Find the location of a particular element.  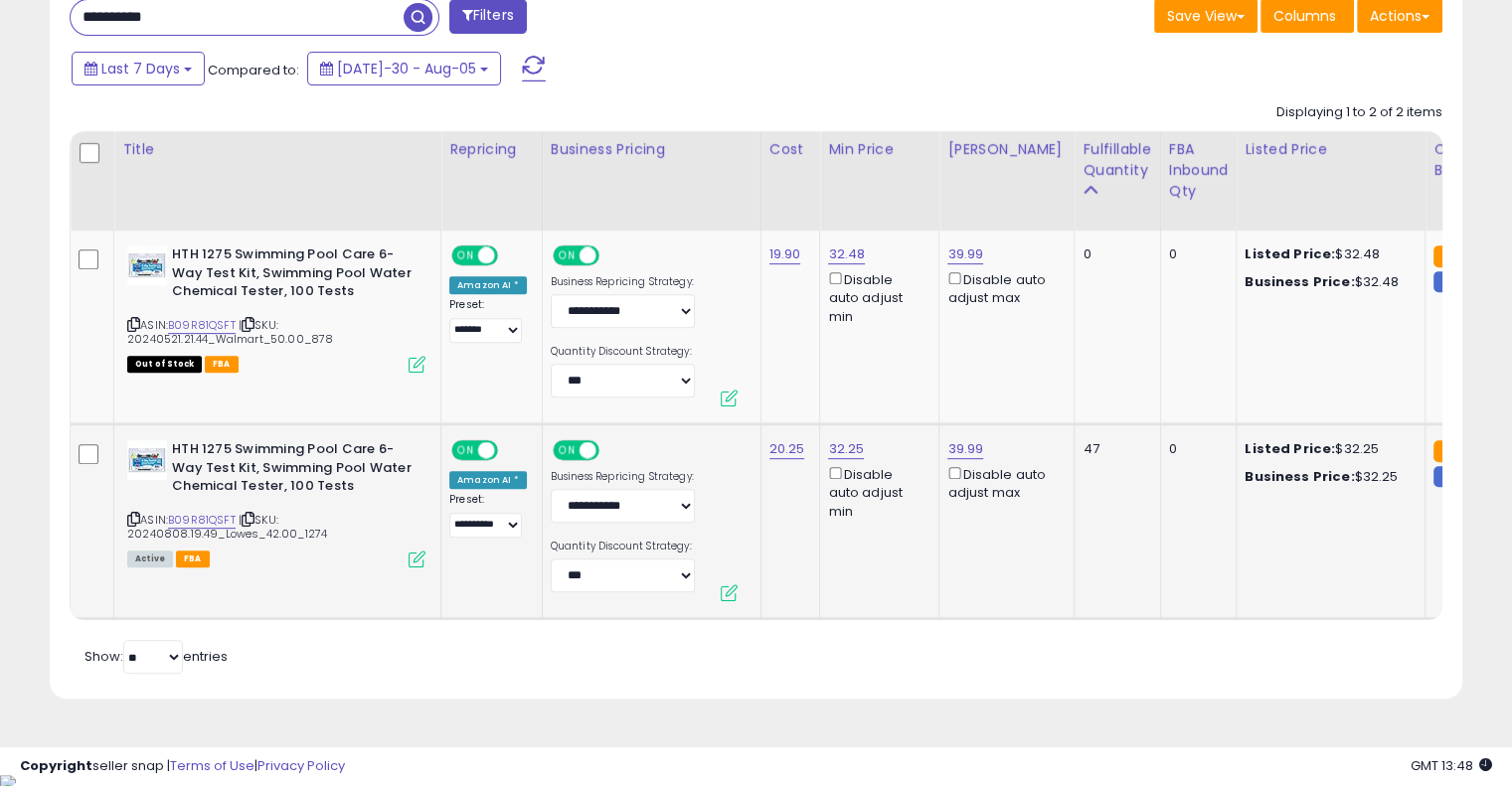

span: Columns is located at coordinates (1304, 16).